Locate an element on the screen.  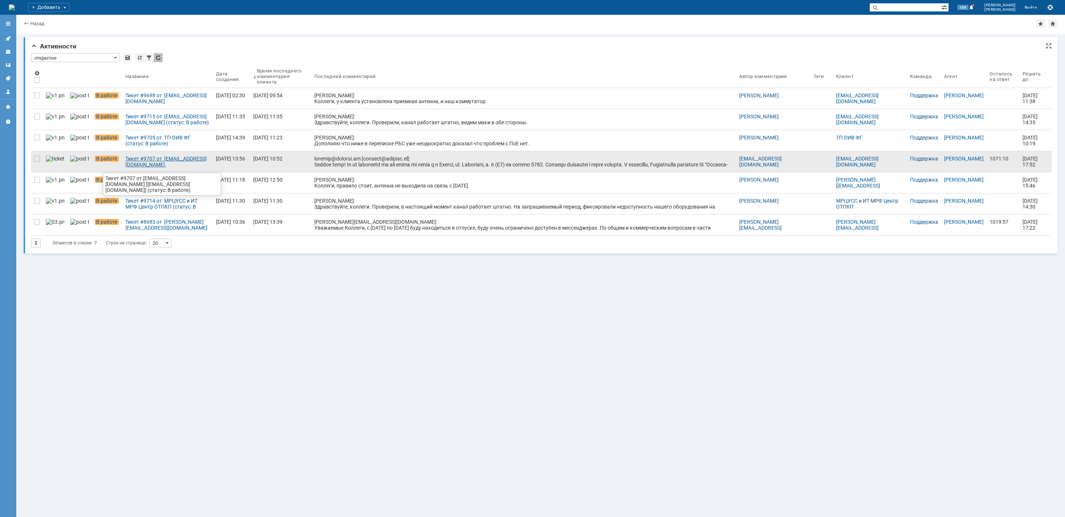
a: МРЦУСС и ИТ МРФ Центр ОТПКП is located at coordinates (868, 204).